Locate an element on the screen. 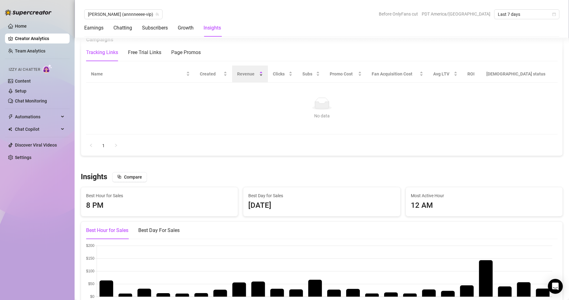 The height and width of the screenshot is (300, 569). a: Setup is located at coordinates (20, 91).